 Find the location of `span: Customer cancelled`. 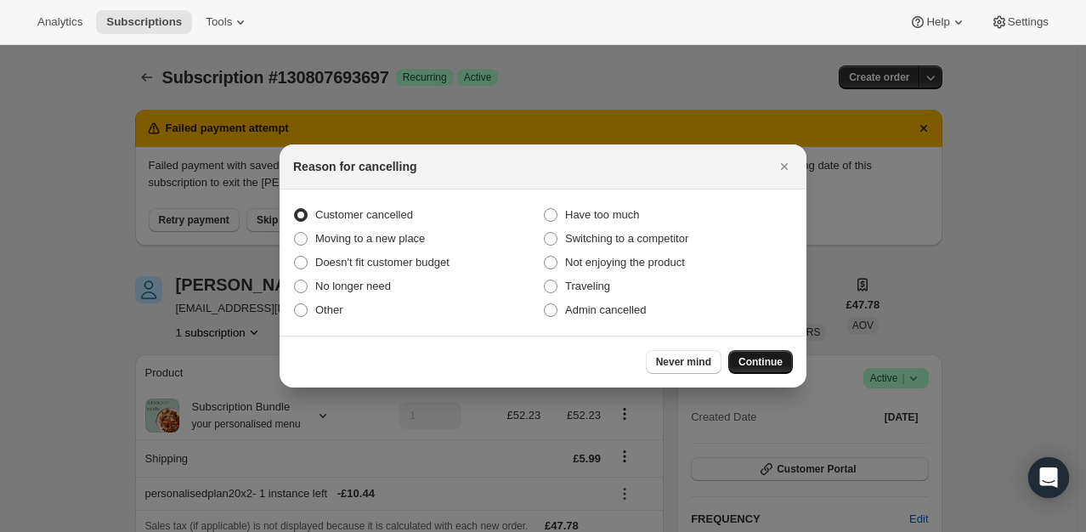

span: Customer cancelled is located at coordinates (364, 214).